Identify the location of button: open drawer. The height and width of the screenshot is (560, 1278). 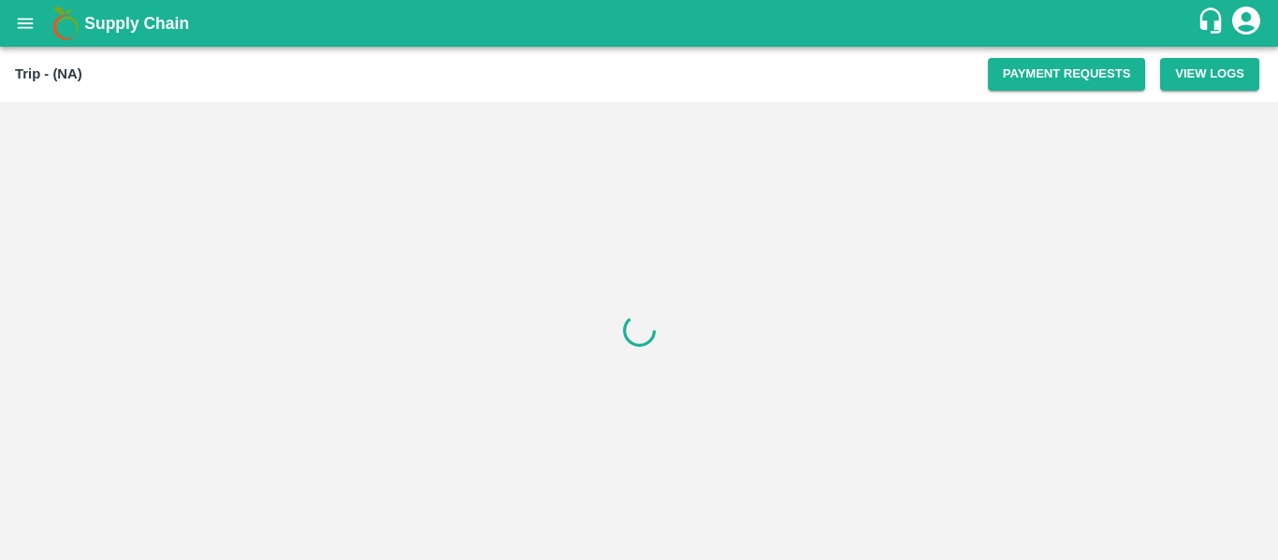
(25, 23).